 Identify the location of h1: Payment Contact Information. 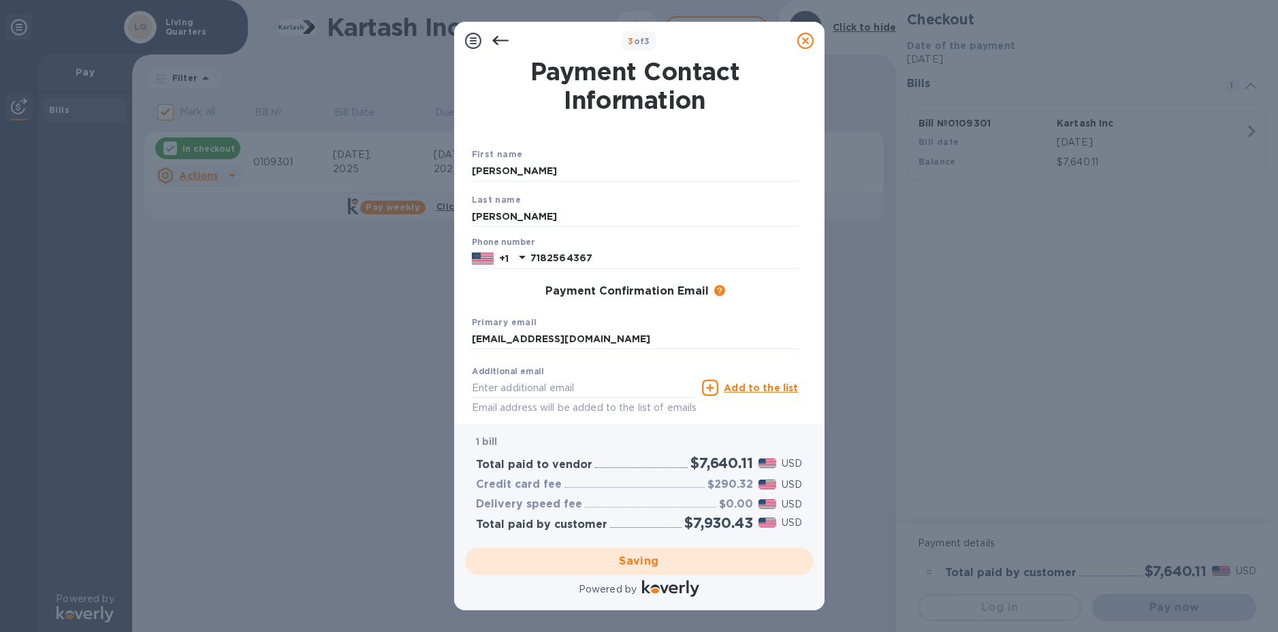
(635, 86).